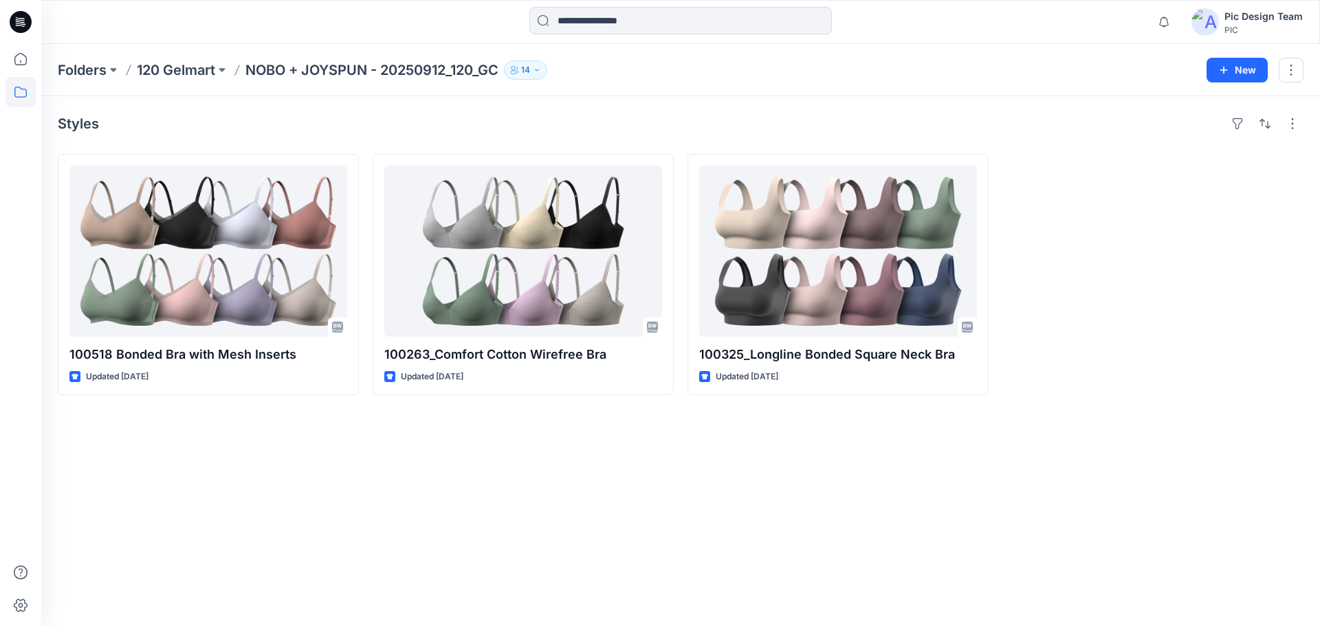 The image size is (1320, 626). What do you see at coordinates (372, 70) in the screenshot?
I see `p: NOBO + JOYSPUN - 20250912_120_GC` at bounding box center [372, 70].